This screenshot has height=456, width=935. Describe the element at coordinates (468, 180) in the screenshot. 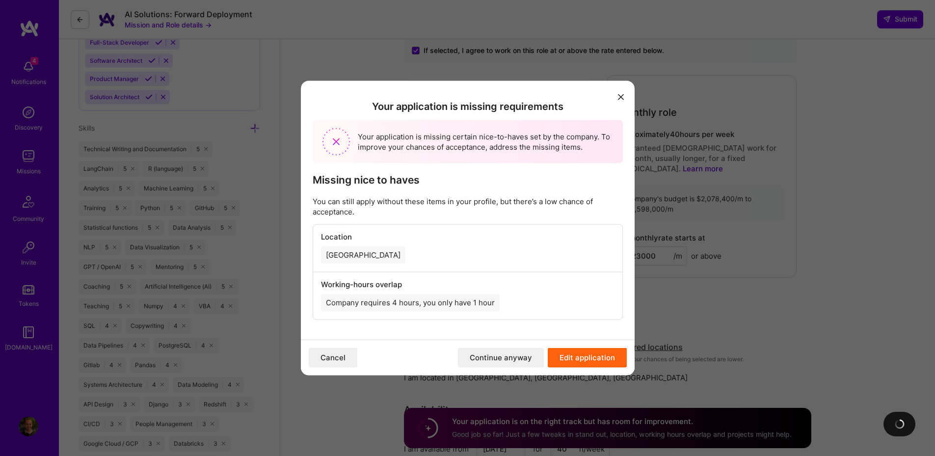

I see `h3: Missing nice to haves` at that location.